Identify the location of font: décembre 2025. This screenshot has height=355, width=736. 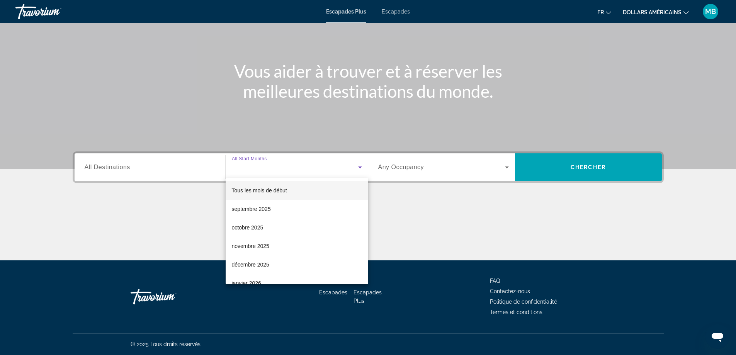
(250, 265).